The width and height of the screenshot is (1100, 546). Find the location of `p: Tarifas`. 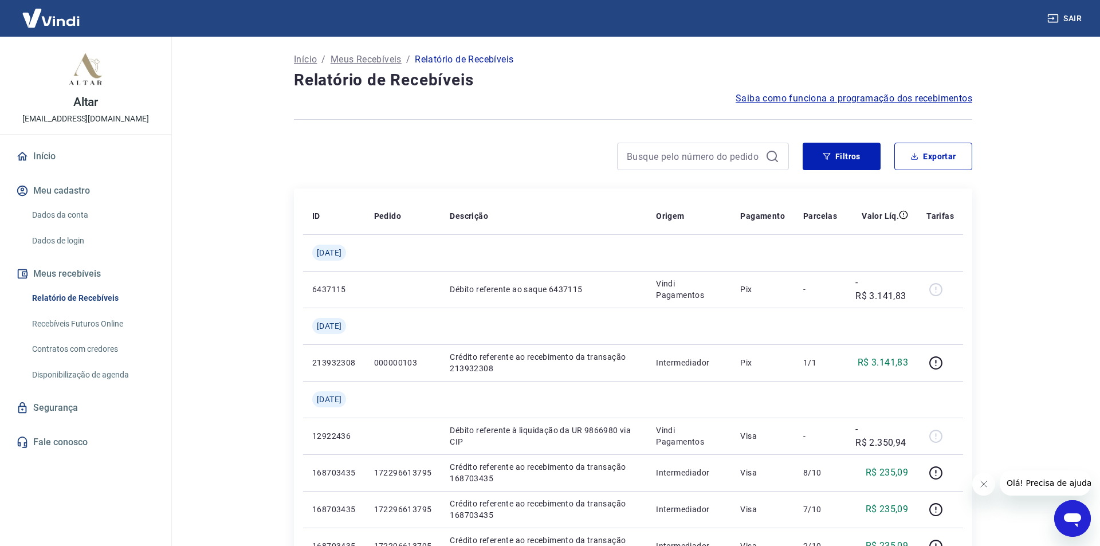

p: Tarifas is located at coordinates (941, 216).